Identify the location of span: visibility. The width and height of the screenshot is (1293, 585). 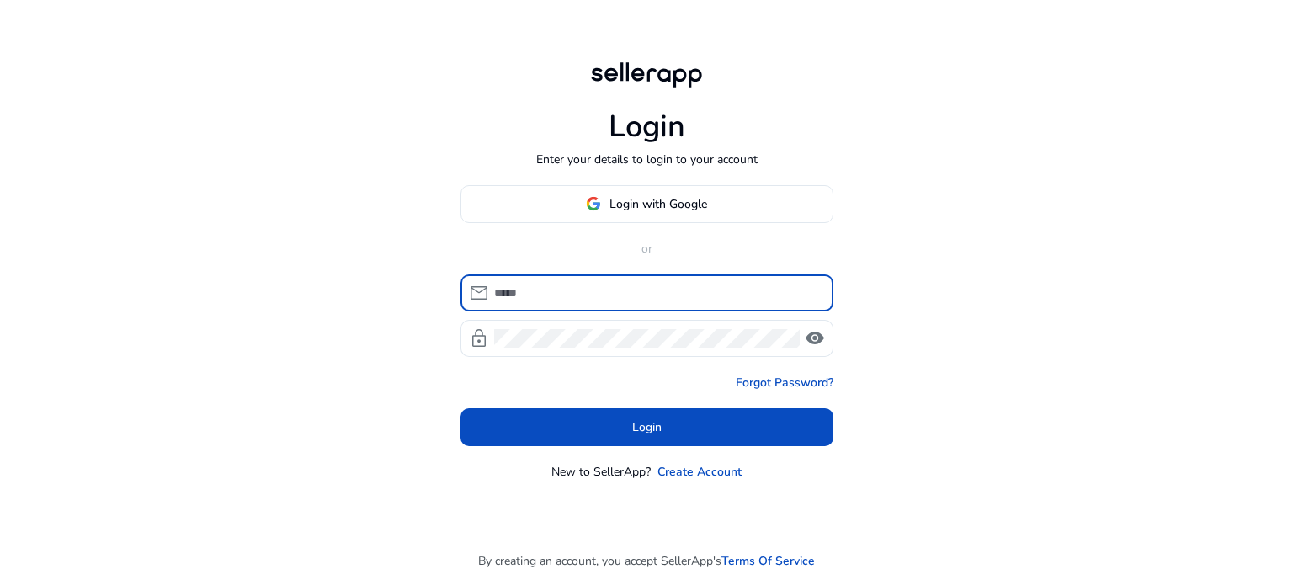
(815, 338).